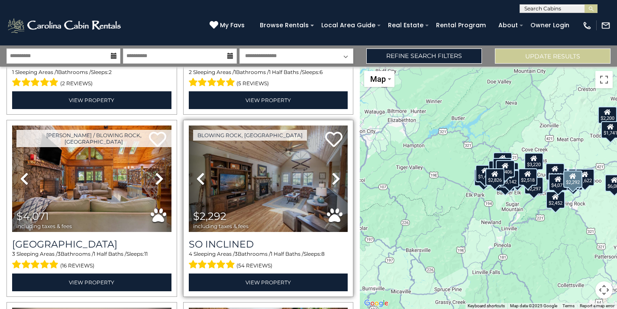  Describe the element at coordinates (379, 79) in the screenshot. I see `button: Change map style` at that location.